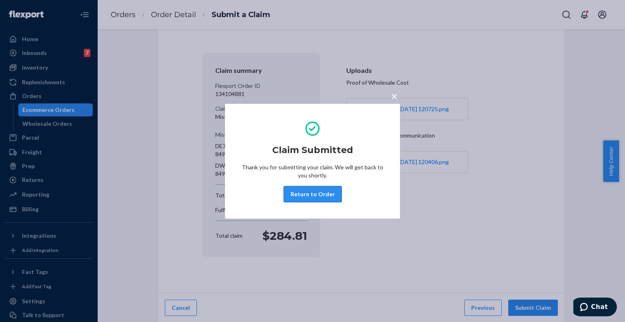 Image resolution: width=625 pixels, height=322 pixels. Describe the element at coordinates (26, 9) in the screenshot. I see `span: Chat` at that location.